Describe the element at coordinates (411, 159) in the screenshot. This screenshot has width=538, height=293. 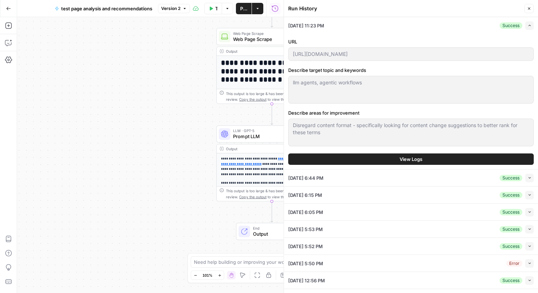
I see `button: View Logs` at that location.